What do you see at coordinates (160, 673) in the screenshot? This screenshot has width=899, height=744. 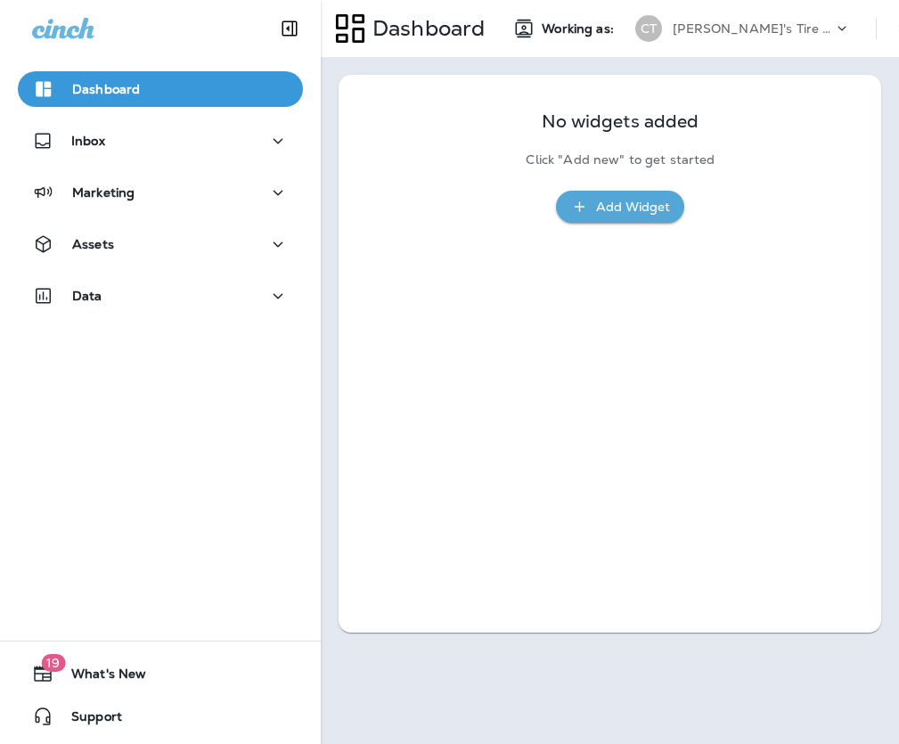 I see `button: 19What's New` at bounding box center [160, 673].